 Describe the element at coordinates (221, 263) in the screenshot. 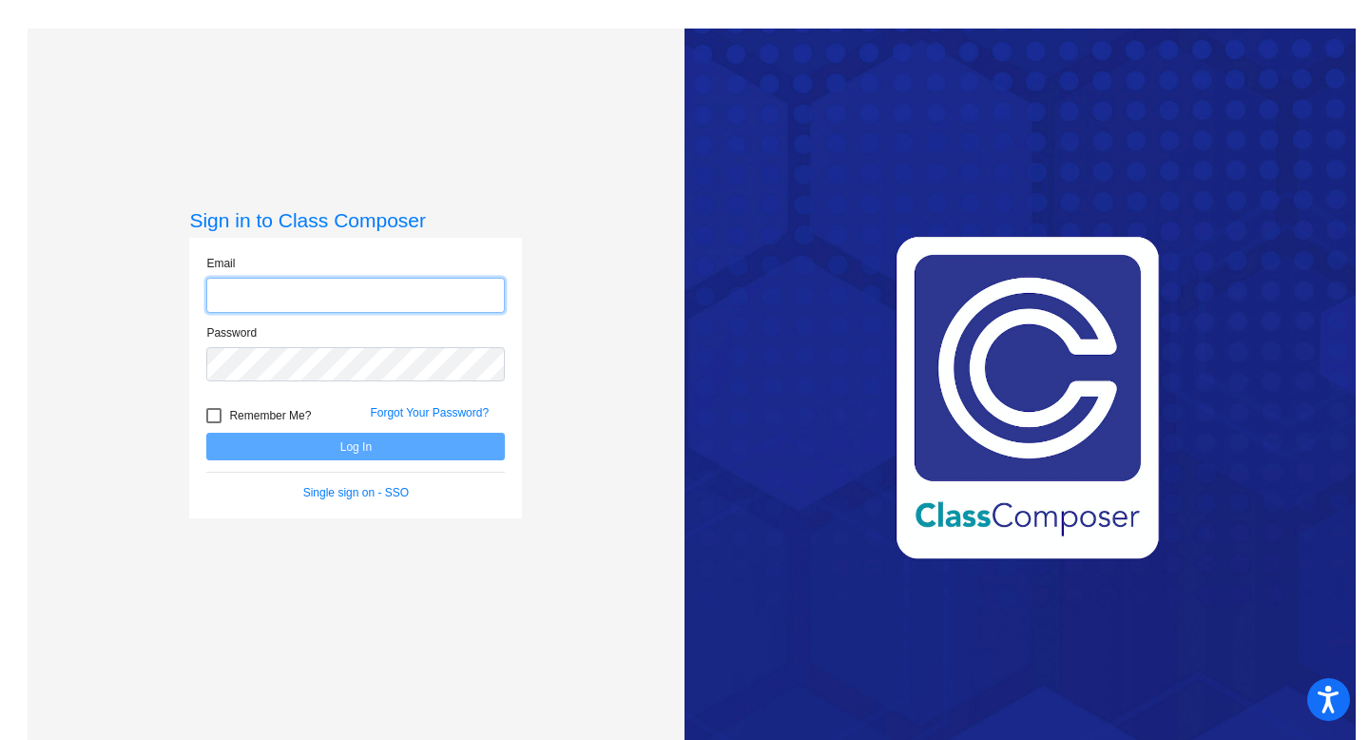

I see `label: Email` at that location.